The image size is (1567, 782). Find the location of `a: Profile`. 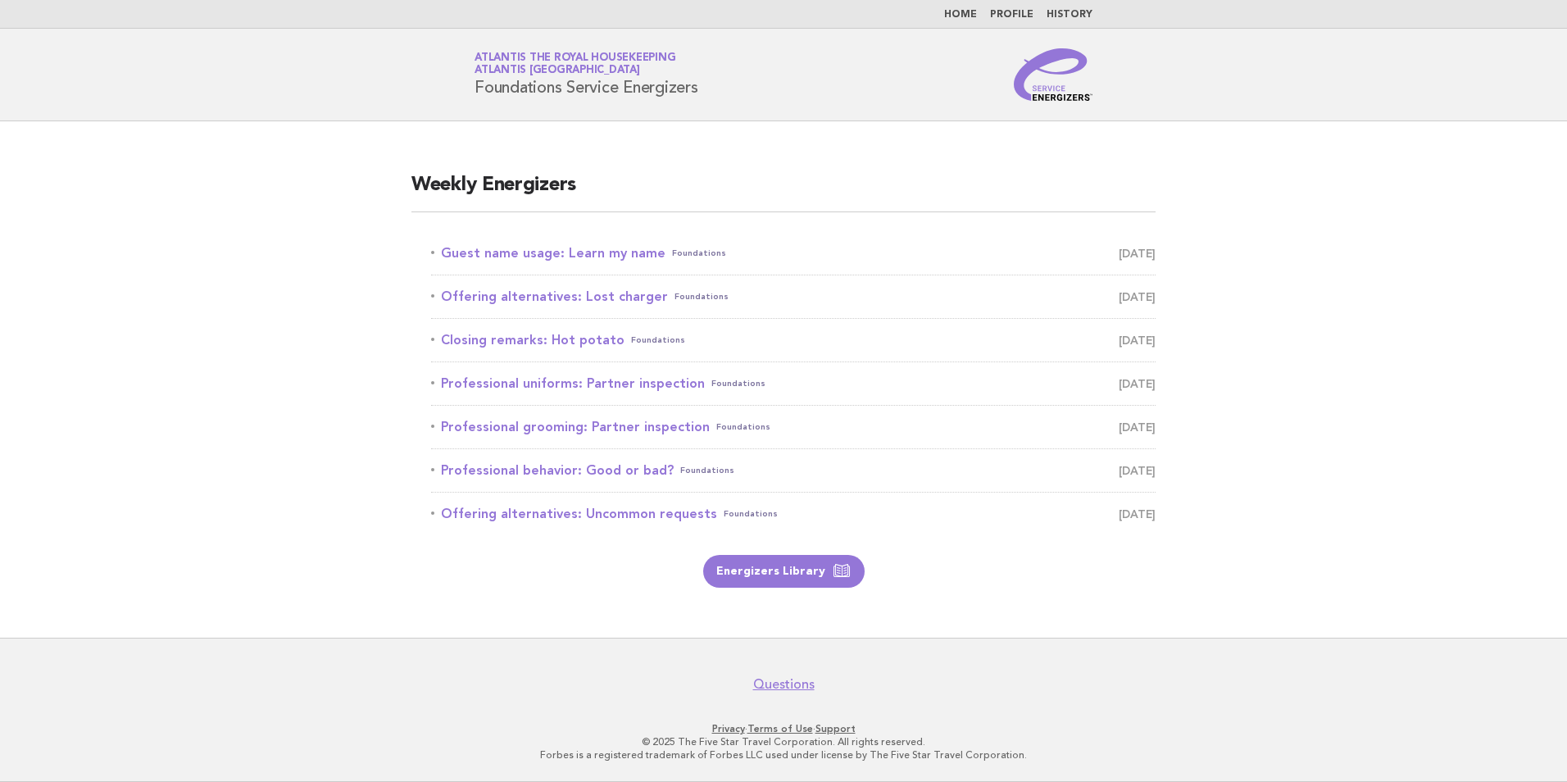

a: Profile is located at coordinates (1011, 15).